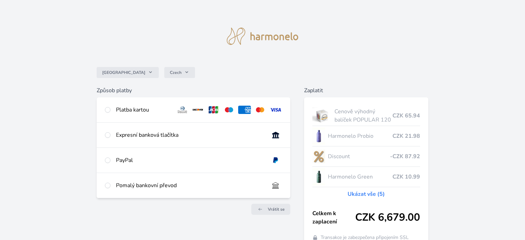  Describe the element at coordinates (366, 194) in the screenshot. I see `a: Ukázat vše (5)` at that location.